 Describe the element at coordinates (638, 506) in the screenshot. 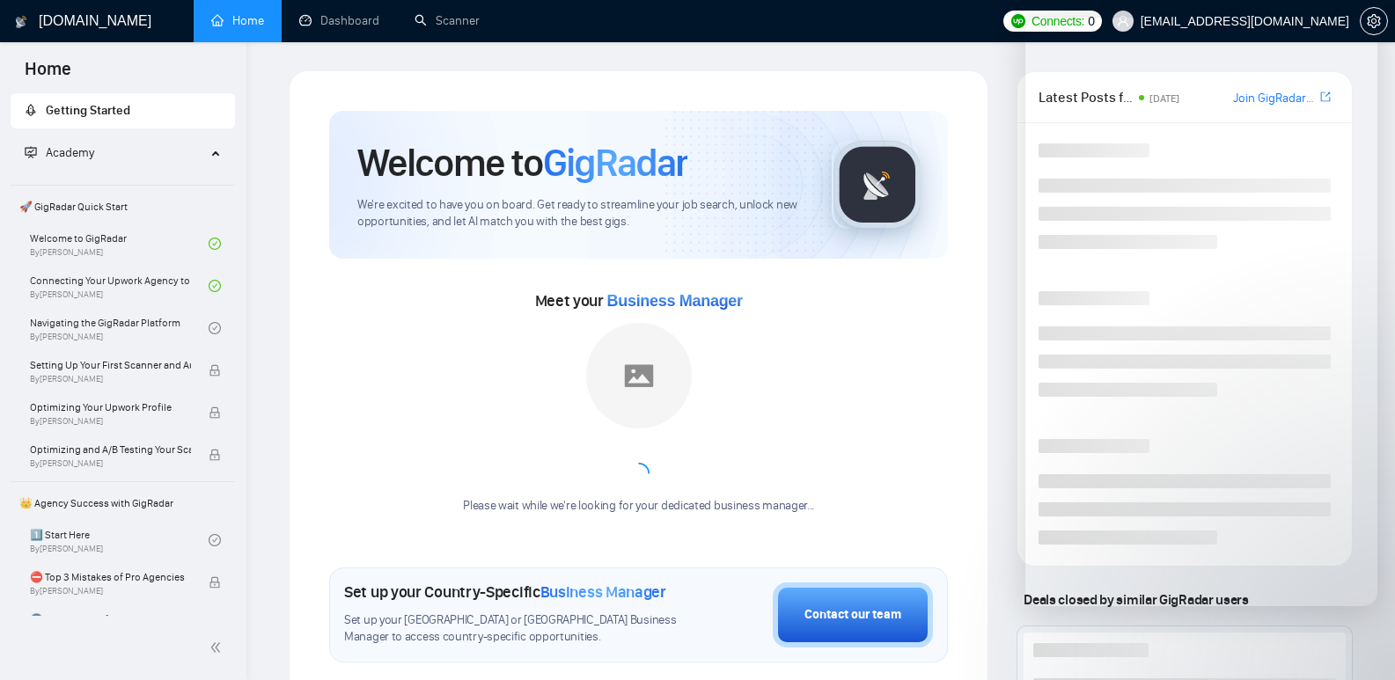

I see `div: Please wait while we're looking for your dedicated business manager...` at that location.